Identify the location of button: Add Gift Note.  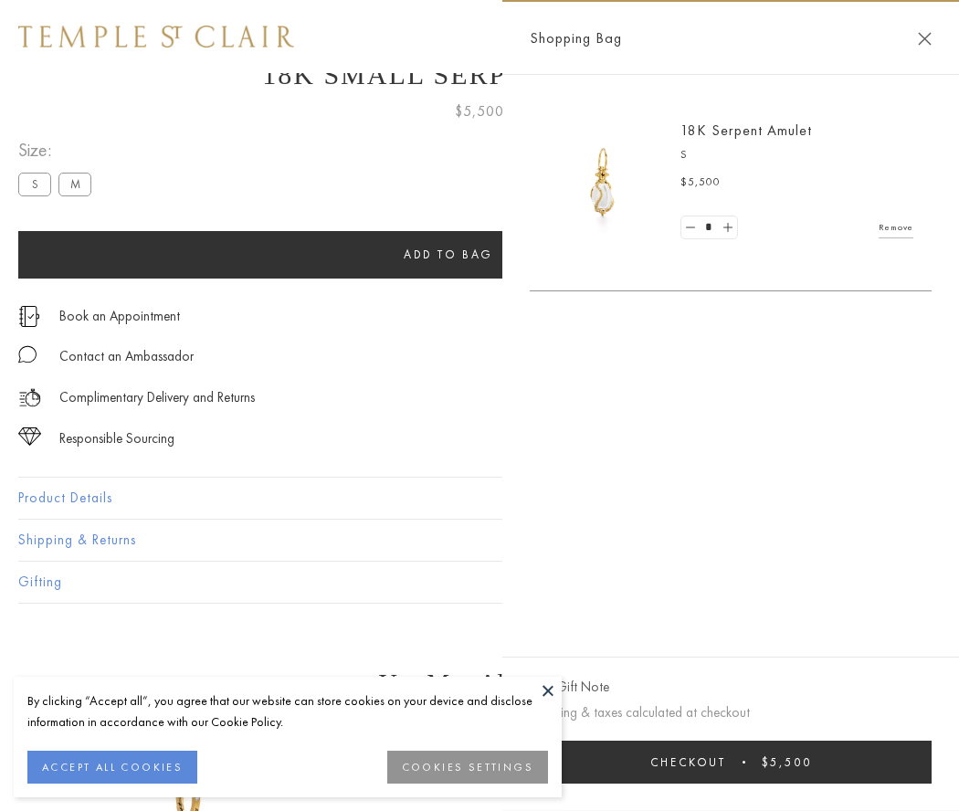
(569, 687).